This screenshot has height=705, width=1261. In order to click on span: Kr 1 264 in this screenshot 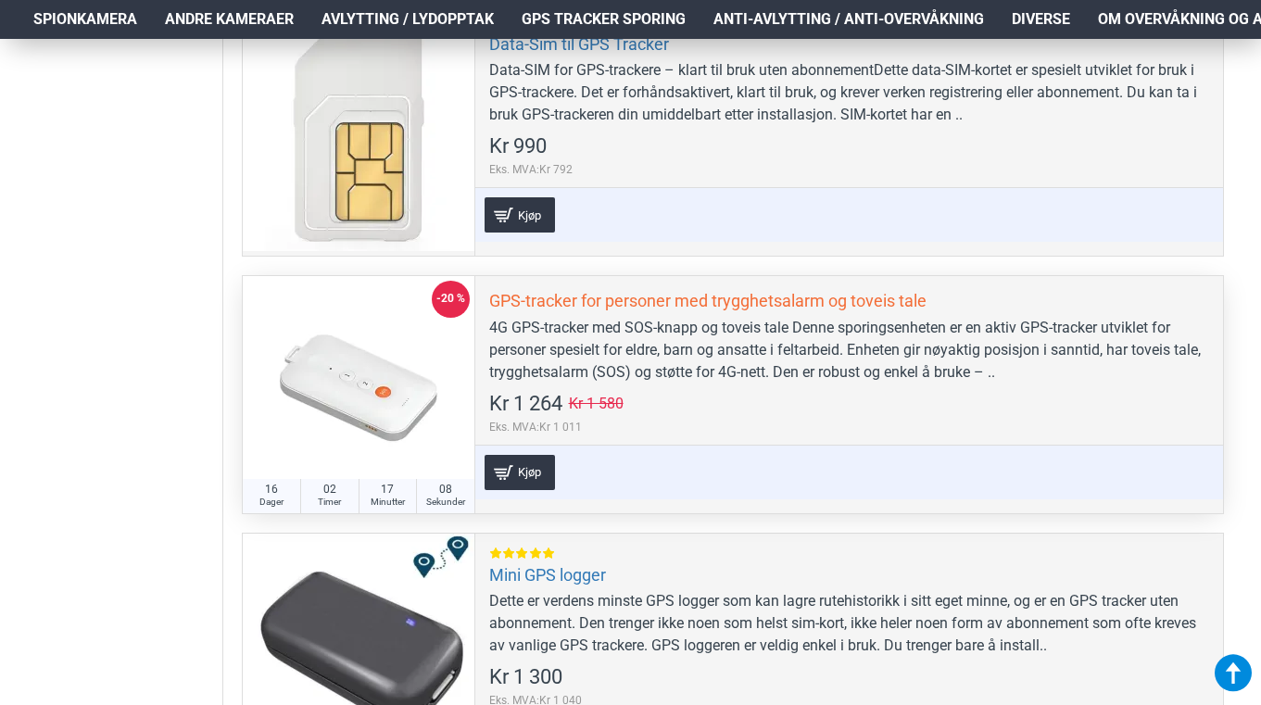, I will do `click(525, 404)`.